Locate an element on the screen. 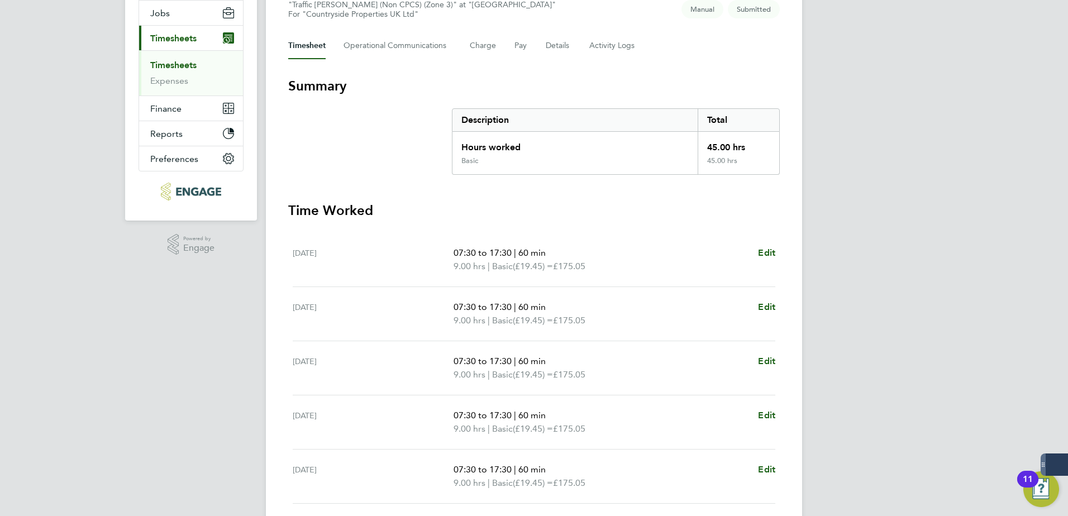  div: Description is located at coordinates (575, 120).